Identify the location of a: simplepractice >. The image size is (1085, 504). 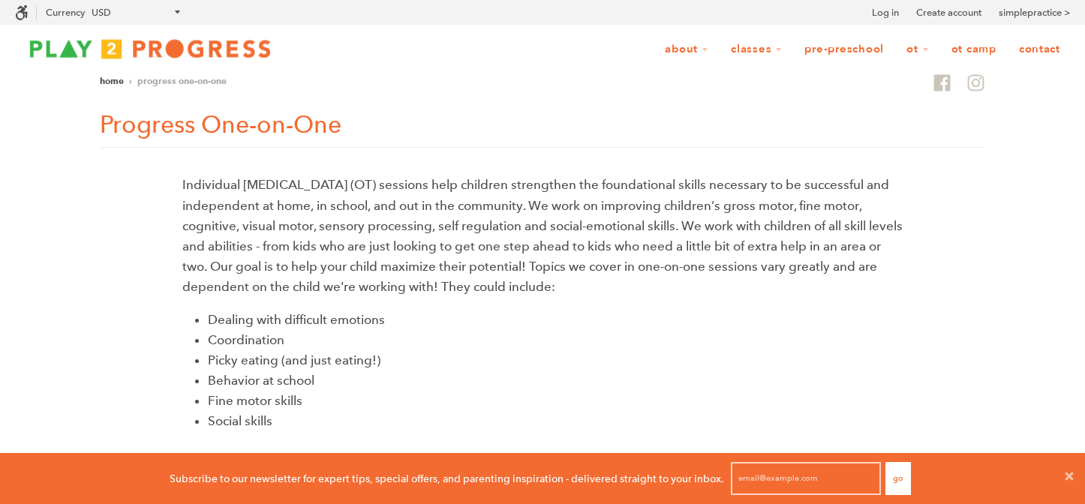
(1034, 13).